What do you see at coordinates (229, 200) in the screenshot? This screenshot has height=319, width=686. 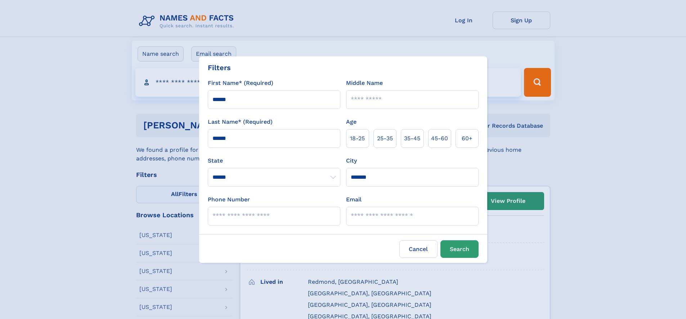 I see `label: Phone Number` at bounding box center [229, 200].